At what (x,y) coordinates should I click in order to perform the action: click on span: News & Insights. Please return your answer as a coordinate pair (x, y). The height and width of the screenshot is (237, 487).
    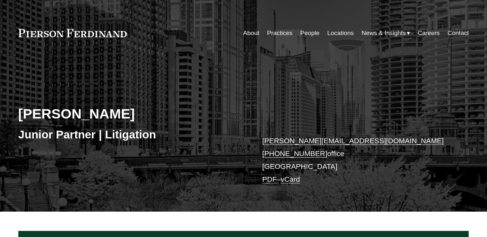
    Looking at the image, I should click on (383, 33).